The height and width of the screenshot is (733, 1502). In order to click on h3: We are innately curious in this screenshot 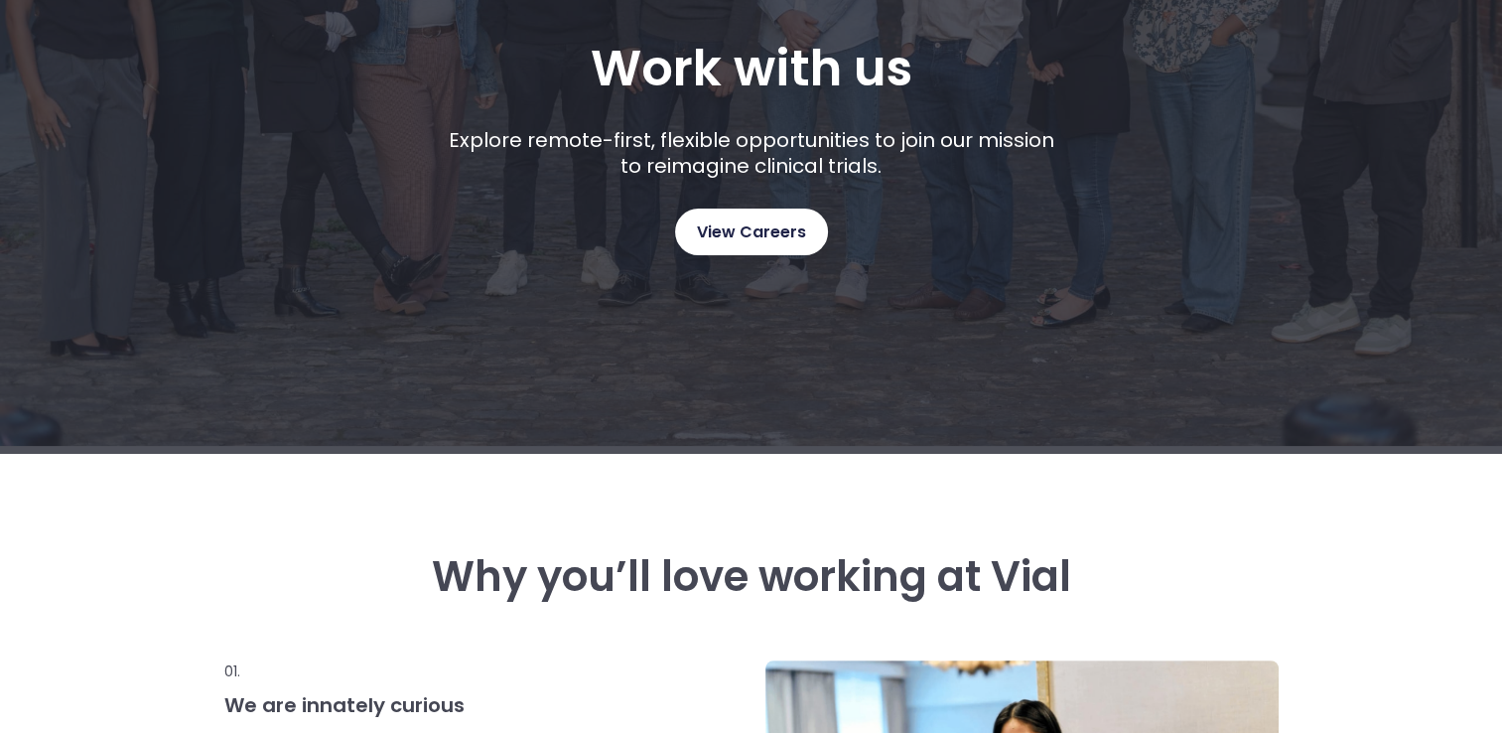, I will do `click(454, 705)`.